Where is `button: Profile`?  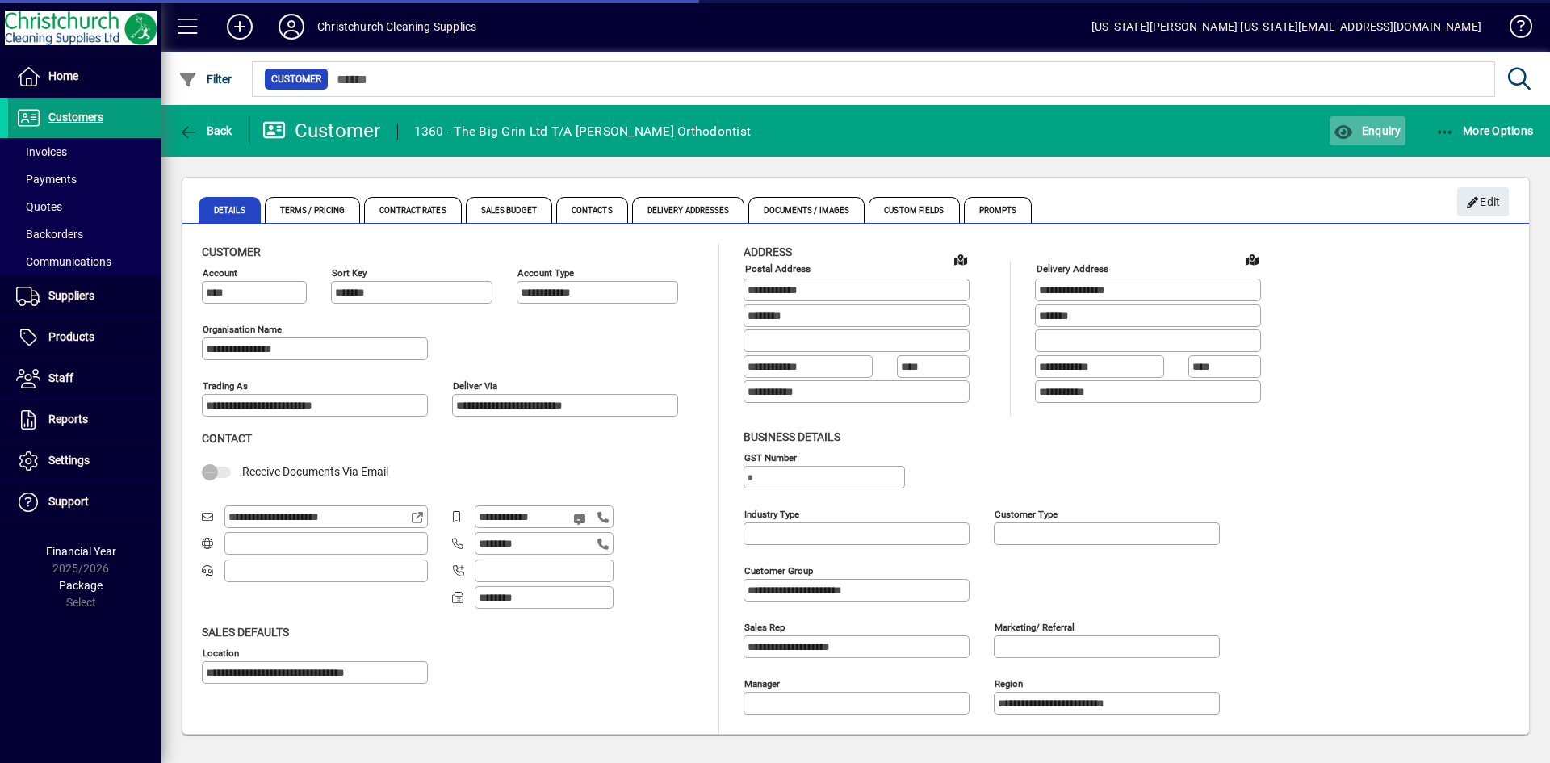 button: Profile is located at coordinates (291, 27).